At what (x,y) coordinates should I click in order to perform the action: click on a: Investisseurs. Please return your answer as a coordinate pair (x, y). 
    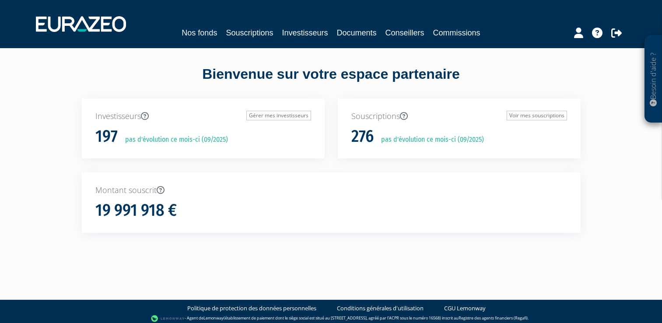
    Looking at the image, I should click on (305, 33).